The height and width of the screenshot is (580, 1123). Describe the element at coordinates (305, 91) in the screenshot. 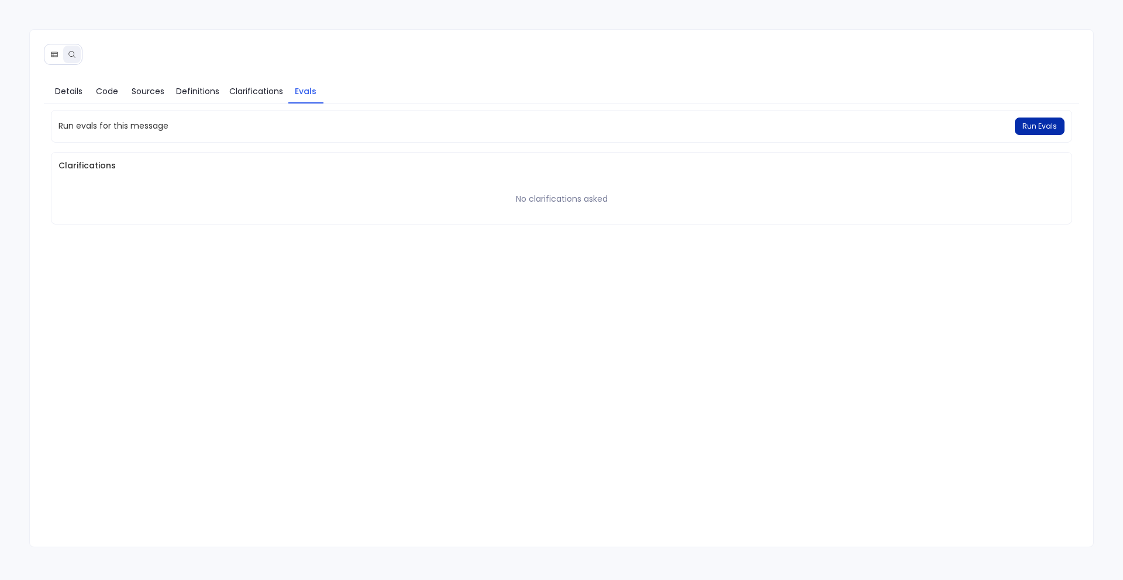

I see `span: Evals` at that location.